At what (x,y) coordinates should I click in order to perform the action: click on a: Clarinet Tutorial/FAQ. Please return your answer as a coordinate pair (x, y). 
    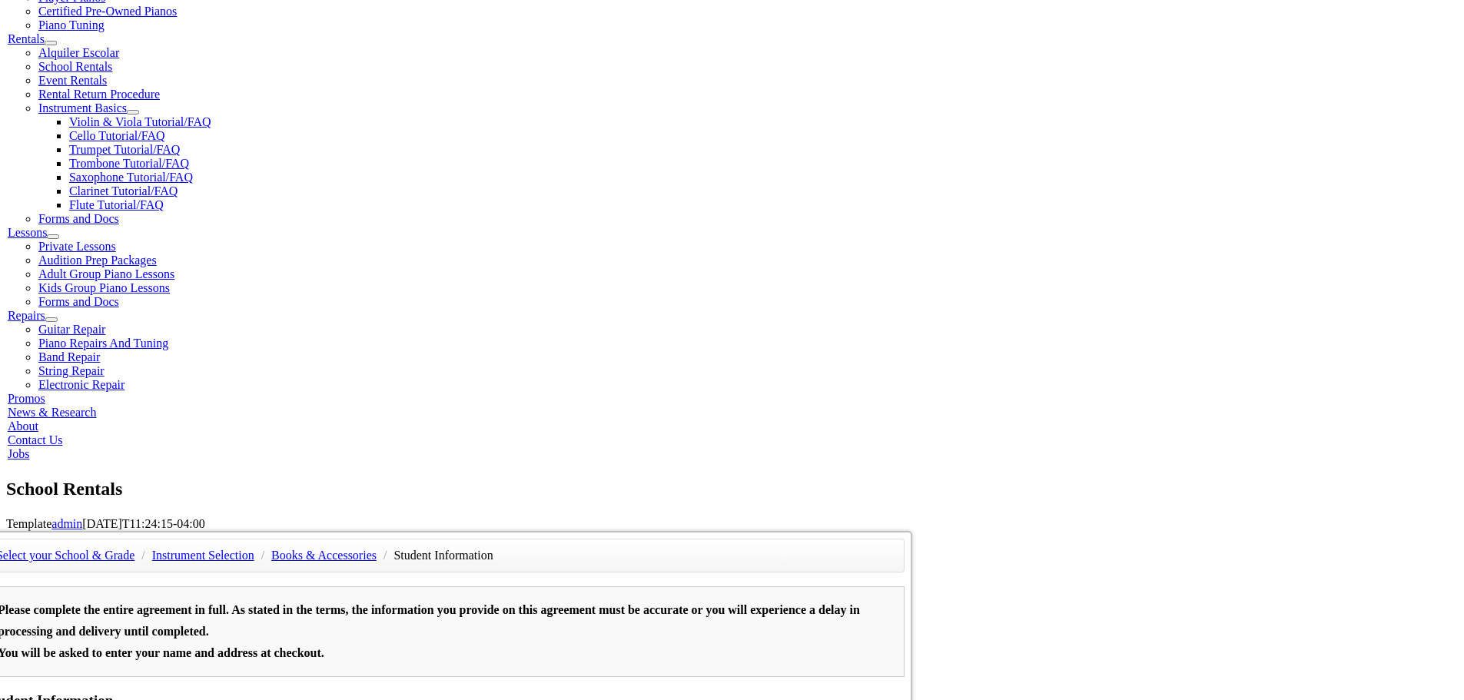
    Looking at the image, I should click on (124, 191).